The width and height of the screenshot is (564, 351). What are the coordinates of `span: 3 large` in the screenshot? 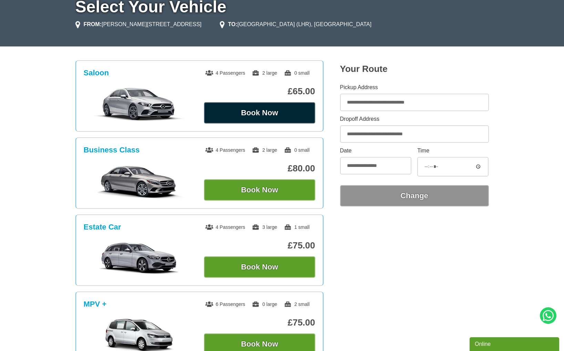 It's located at (264, 227).